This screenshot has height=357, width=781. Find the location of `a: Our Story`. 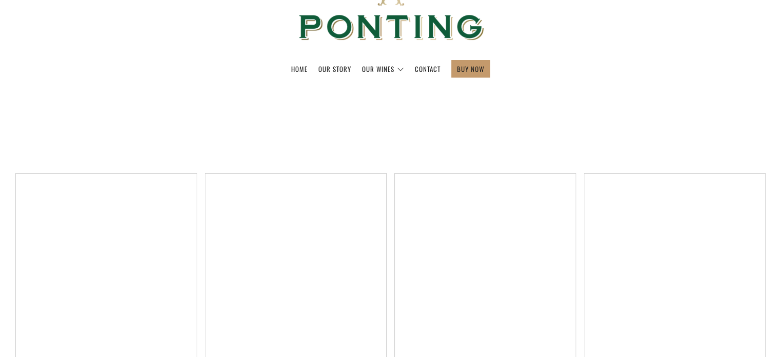

a: Our Story is located at coordinates (335, 69).